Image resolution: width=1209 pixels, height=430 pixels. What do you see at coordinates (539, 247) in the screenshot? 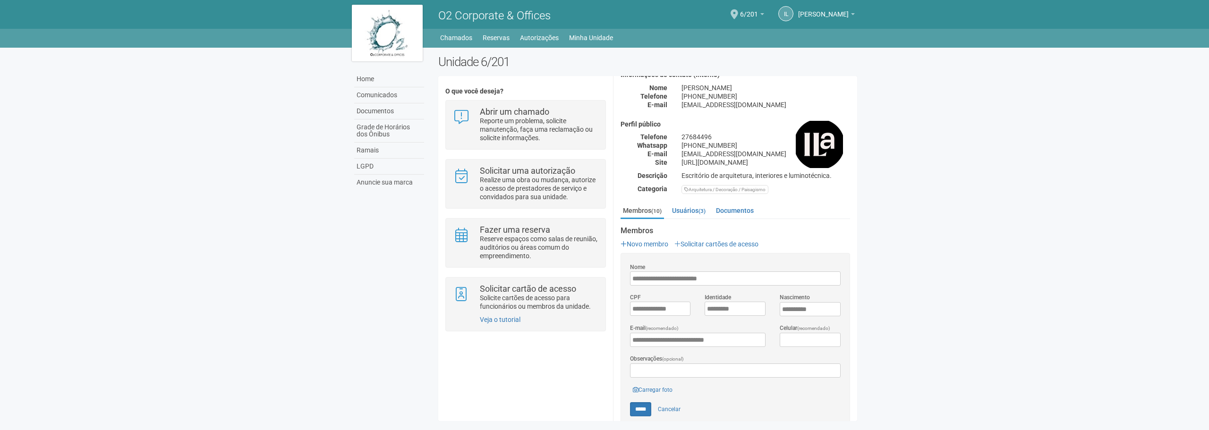
I see `p: Reserve espaços como salas de reunião, auditórios ou áreas comum do empreendimento.` at bounding box center [539, 247].